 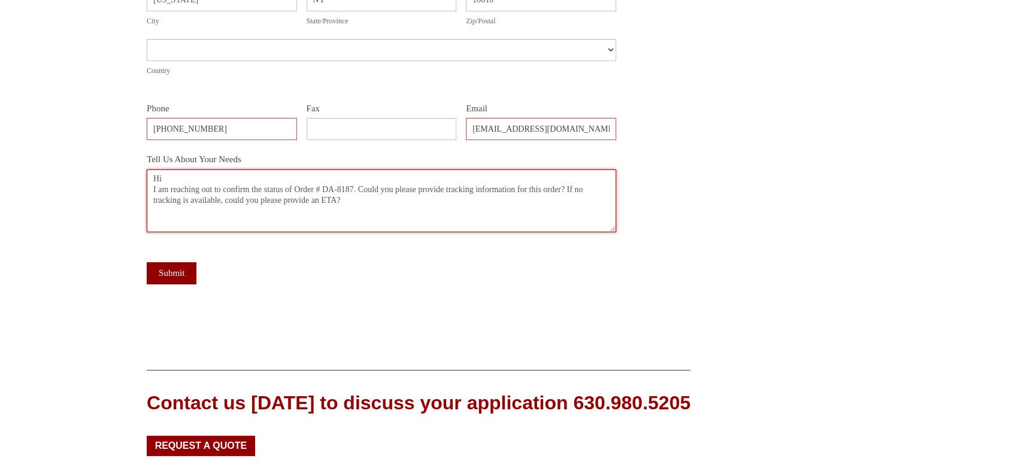 What do you see at coordinates (201, 446) in the screenshot?
I see `a: Request a Quote` at bounding box center [201, 446].